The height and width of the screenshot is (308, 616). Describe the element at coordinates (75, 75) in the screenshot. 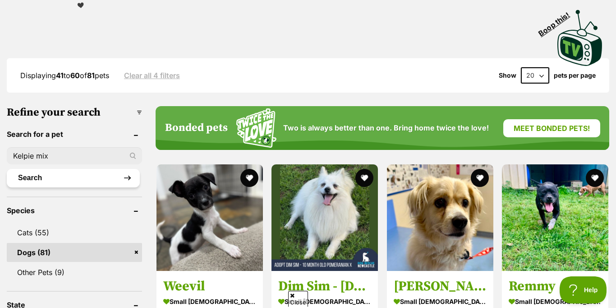

I see `strong: 60` at that location.